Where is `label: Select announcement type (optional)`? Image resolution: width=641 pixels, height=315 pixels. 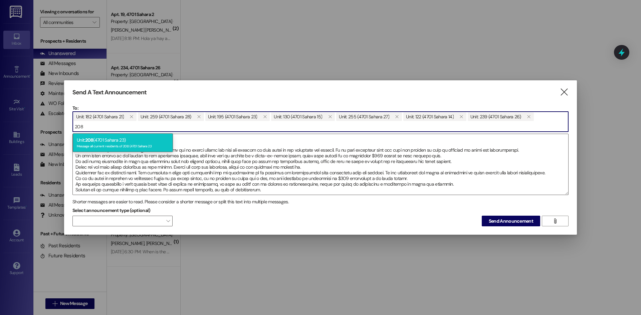
label: Select announcement type (optional) is located at coordinates (112, 211).